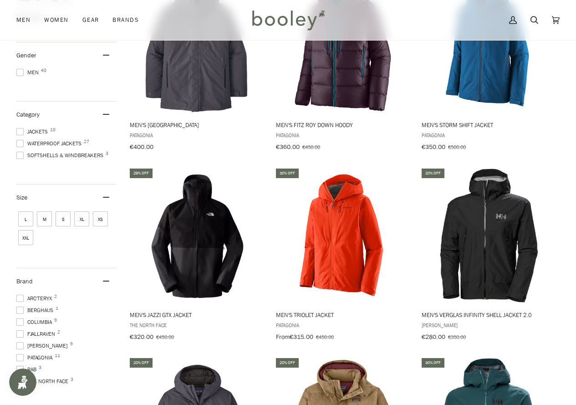 Image resolution: width=576 pixels, height=405 pixels. Describe the element at coordinates (28, 369) in the screenshot. I see `span: Rab` at that location.